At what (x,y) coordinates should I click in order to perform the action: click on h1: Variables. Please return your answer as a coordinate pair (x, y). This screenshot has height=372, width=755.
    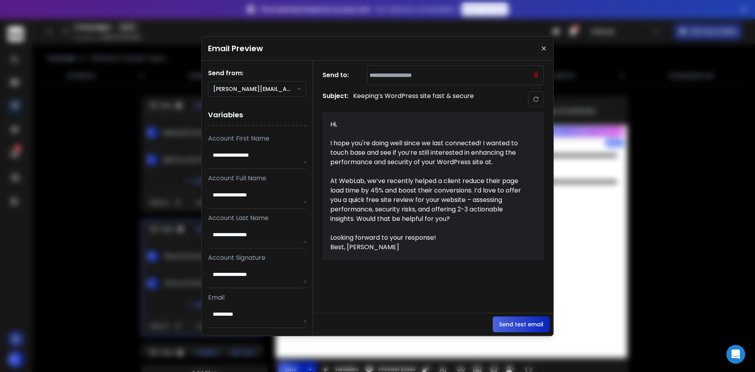
    Looking at the image, I should click on (257, 115).